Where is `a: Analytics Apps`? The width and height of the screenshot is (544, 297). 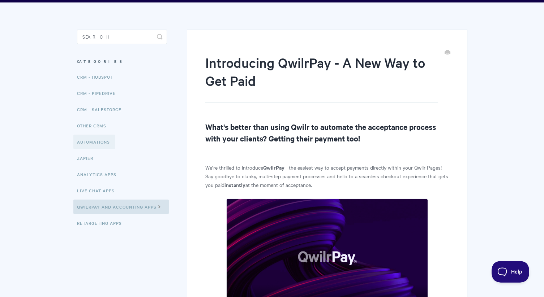 a: Analytics Apps is located at coordinates (99, 174).